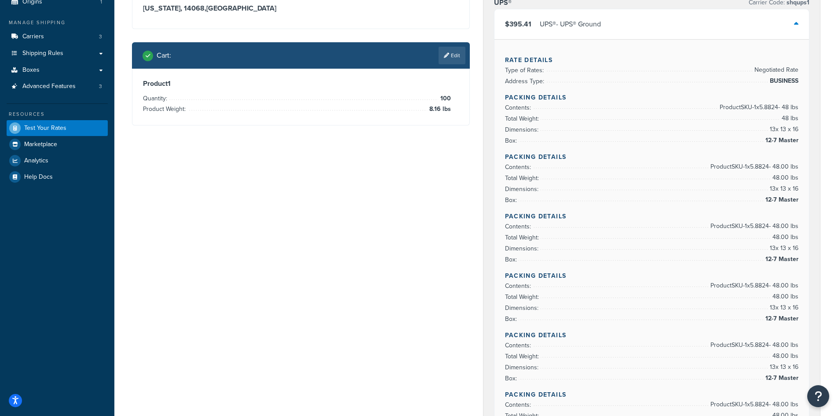 The width and height of the screenshot is (838, 416). What do you see at coordinates (36, 160) in the screenshot?
I see `span: Analytics` at bounding box center [36, 160].